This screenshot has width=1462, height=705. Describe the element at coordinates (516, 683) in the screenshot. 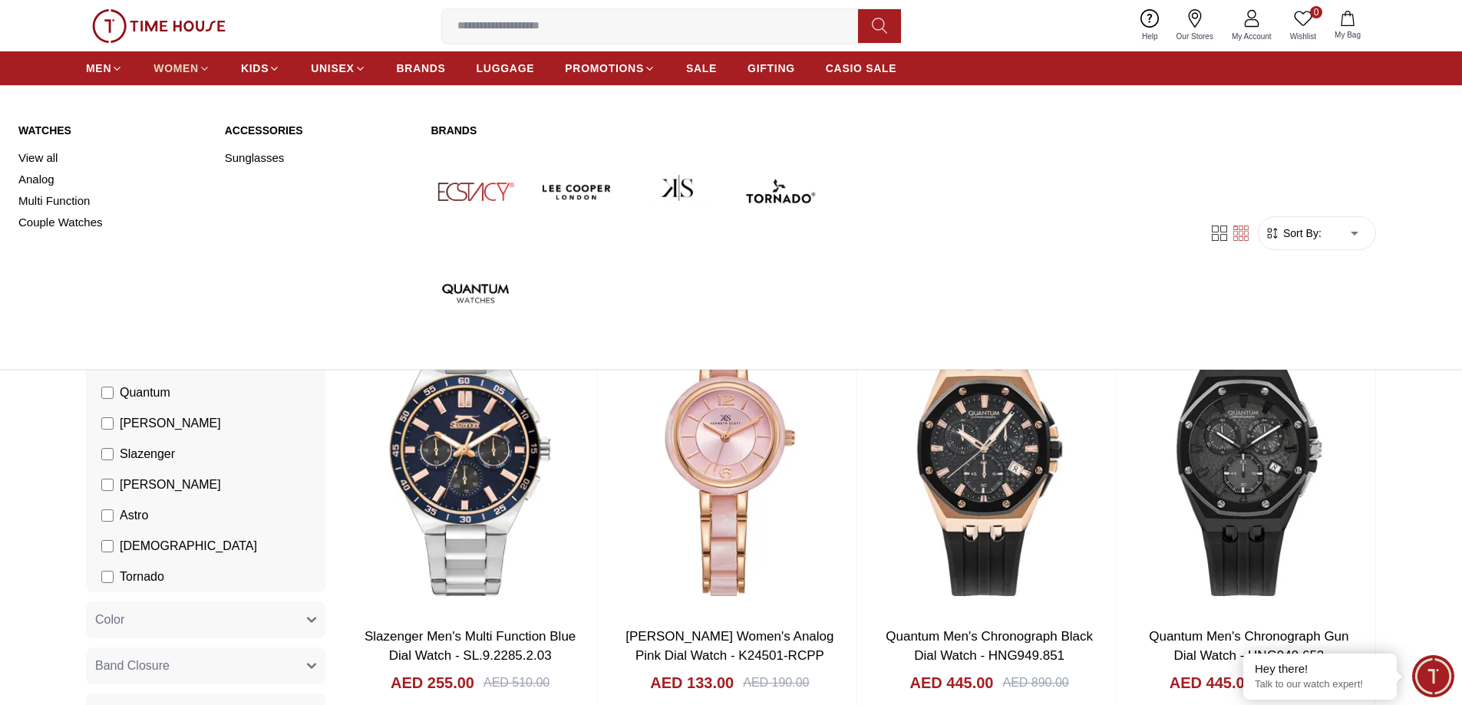

I see `div: AED 510.00` at that location.